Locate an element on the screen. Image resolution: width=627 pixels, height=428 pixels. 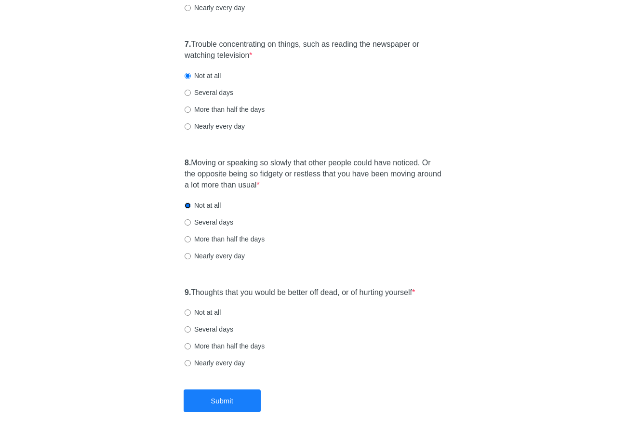
label: Thoughts that you would be better off dead, or of hurting yourself is located at coordinates (300, 292).